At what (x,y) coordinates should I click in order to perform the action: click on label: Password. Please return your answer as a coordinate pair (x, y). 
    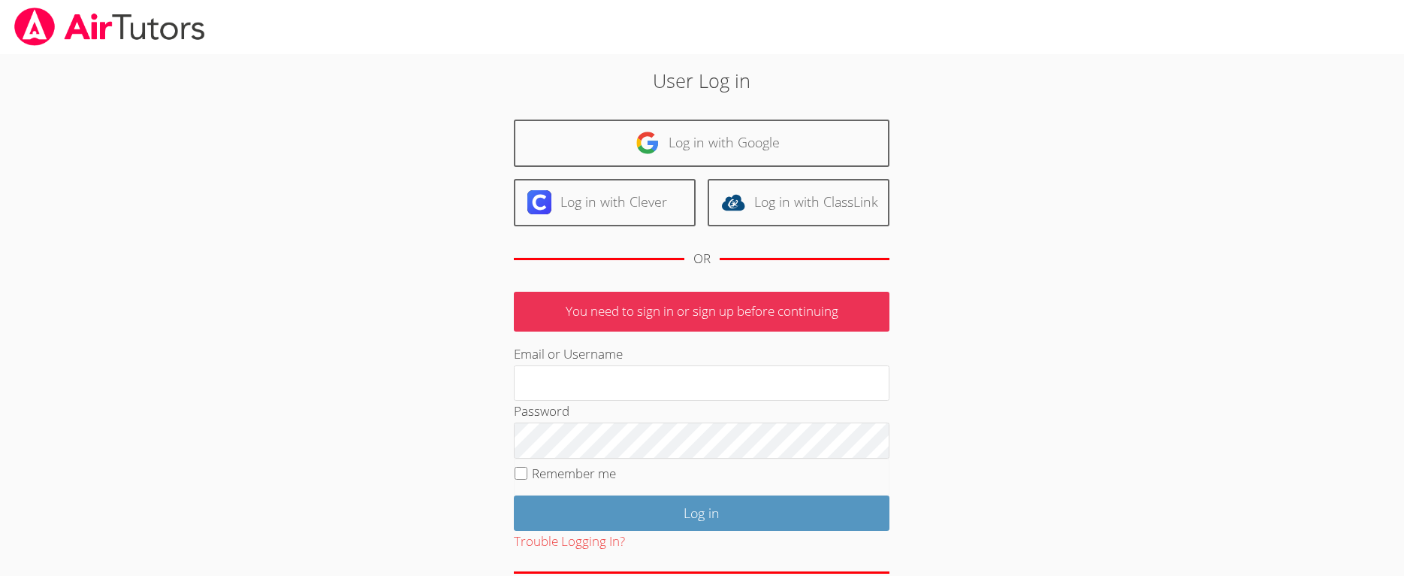
    Looking at the image, I should click on (542, 410).